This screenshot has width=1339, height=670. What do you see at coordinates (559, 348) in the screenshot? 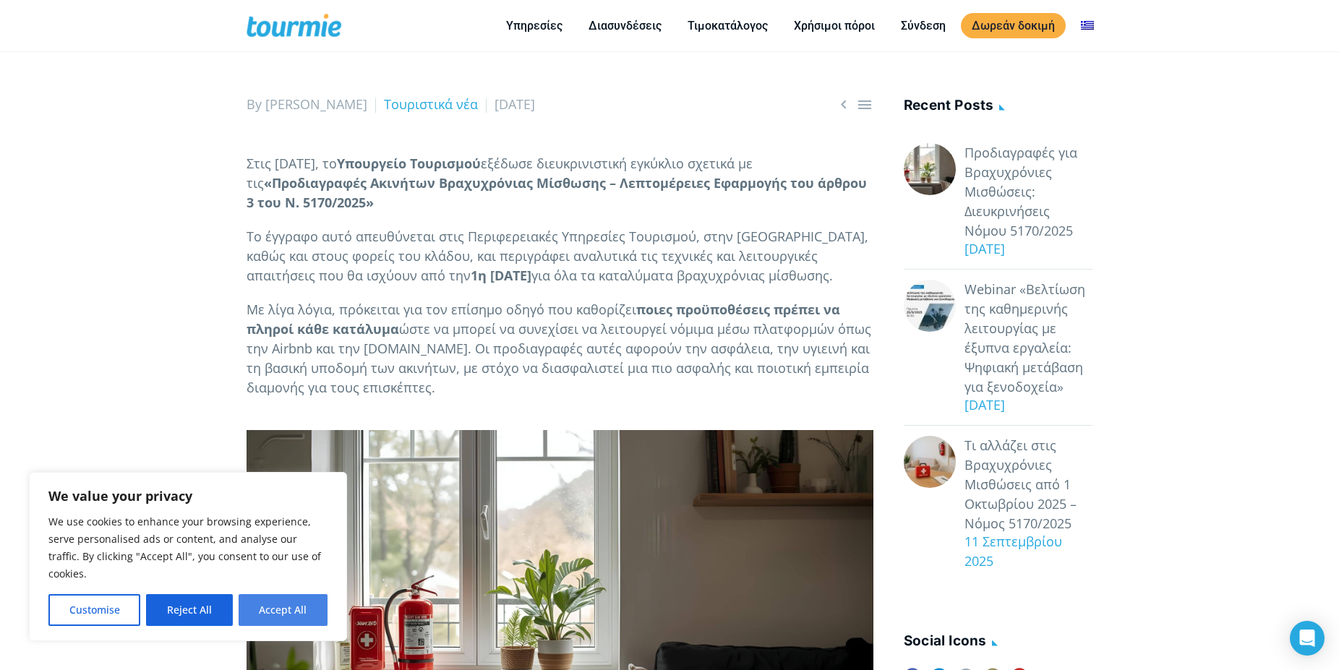
I see `p: Με λίγα λόγια, πρόκειται για τον επίσημο οδηγό που καθορίζει ώστε να μπορεί να συνεχίσει να λειτο...` at bounding box center [559, 348].